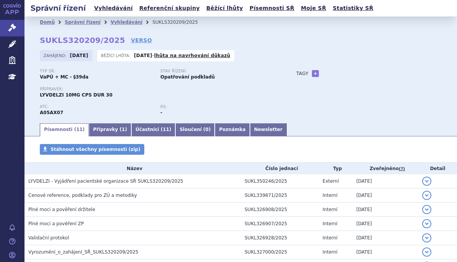 Image resolution: width=457 pixels, height=262 pixels. I want to click on strong: VaPÚ + MC - §39da, so click(64, 77).